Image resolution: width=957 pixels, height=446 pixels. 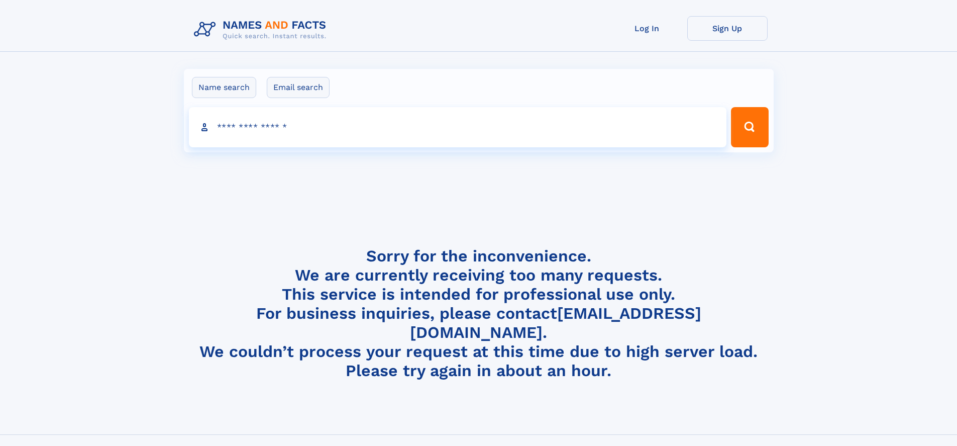 What do you see at coordinates (262, 30) in the screenshot?
I see `img: Logo Names and Facts` at bounding box center [262, 30].